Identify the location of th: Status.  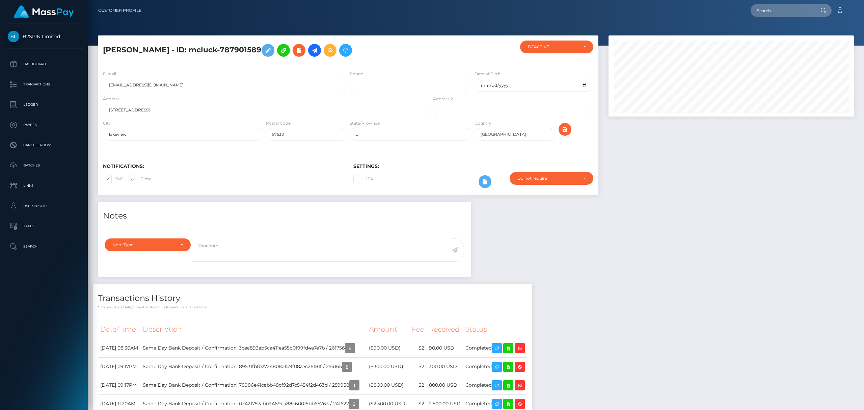
(495, 329).